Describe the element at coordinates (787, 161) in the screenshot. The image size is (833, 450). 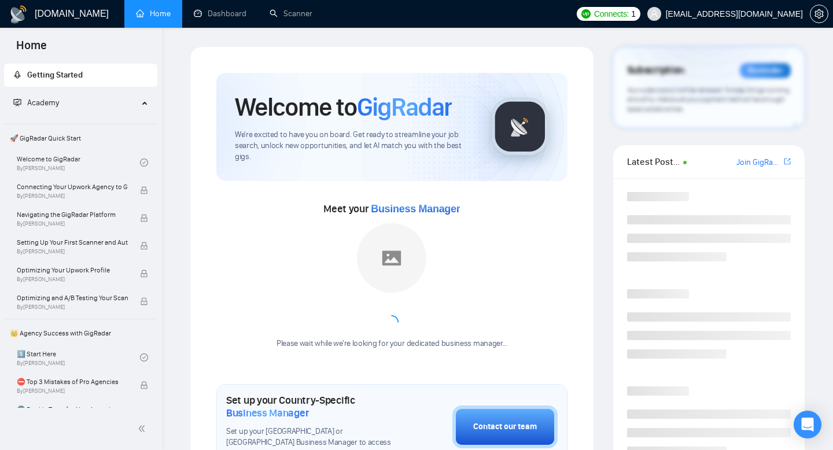
I see `span: export` at that location.